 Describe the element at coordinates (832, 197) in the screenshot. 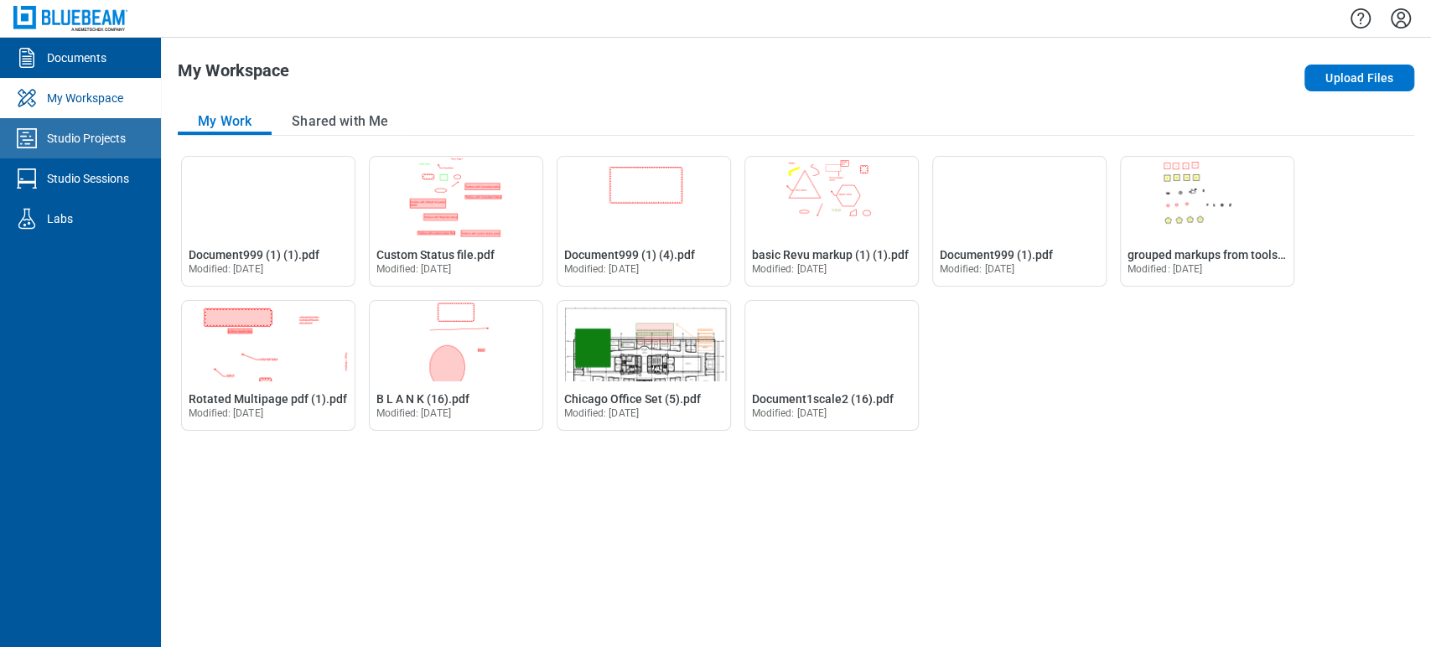

I see `img: basic Revu markup (1) (1).pdf` at that location.